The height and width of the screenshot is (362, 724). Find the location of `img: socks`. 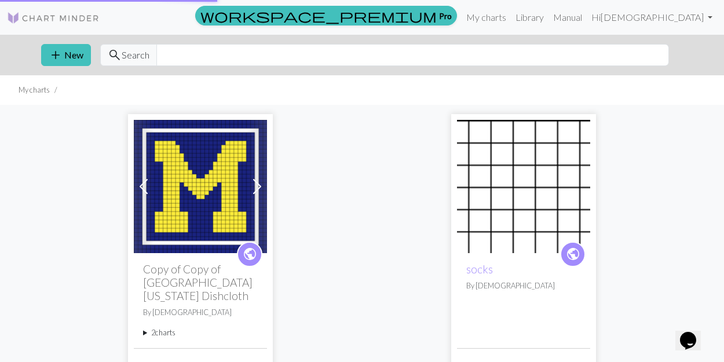

img: socks is located at coordinates (523, 186).